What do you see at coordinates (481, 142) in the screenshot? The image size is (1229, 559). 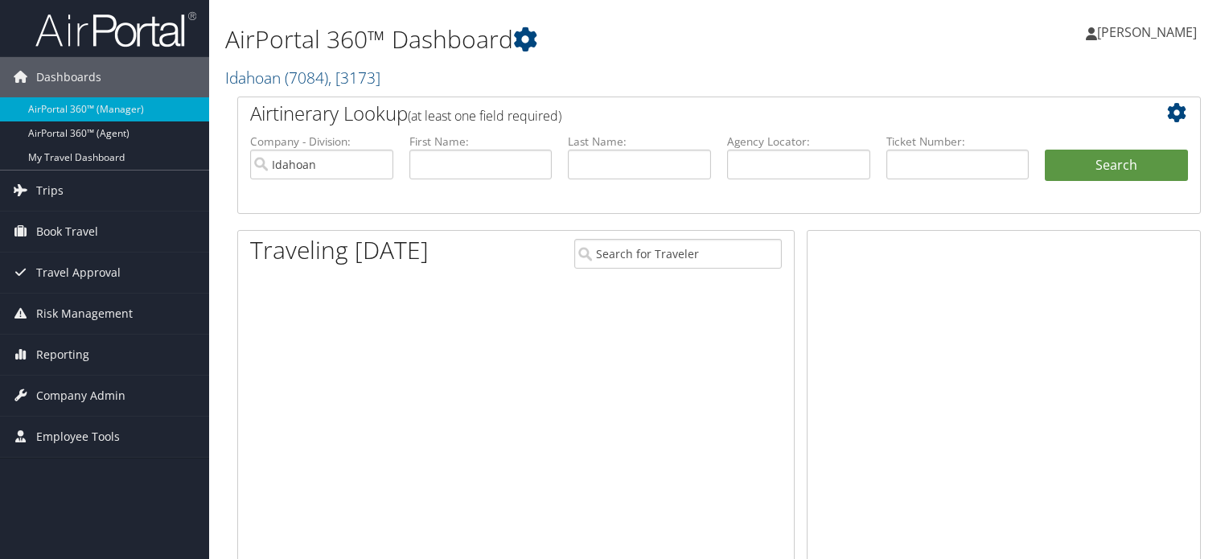 I see `label: First Name:` at bounding box center [481, 142].